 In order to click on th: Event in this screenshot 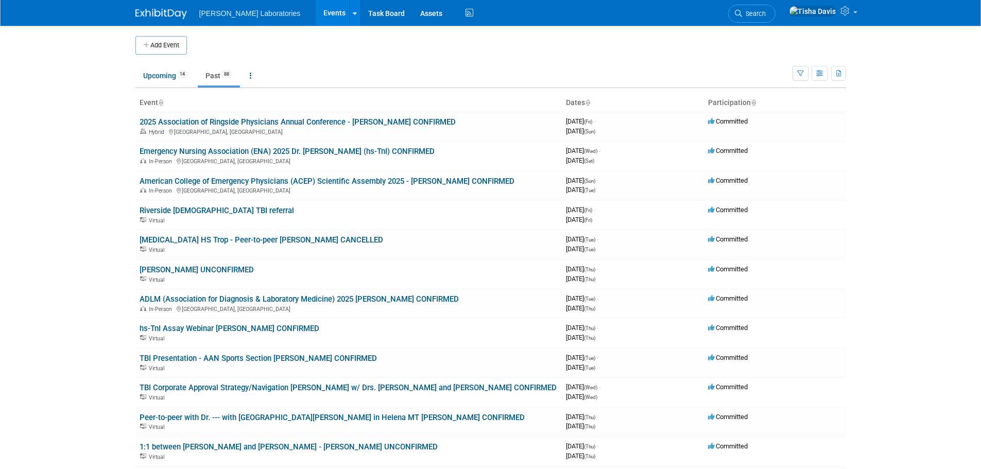, I will do `click(349, 103)`.